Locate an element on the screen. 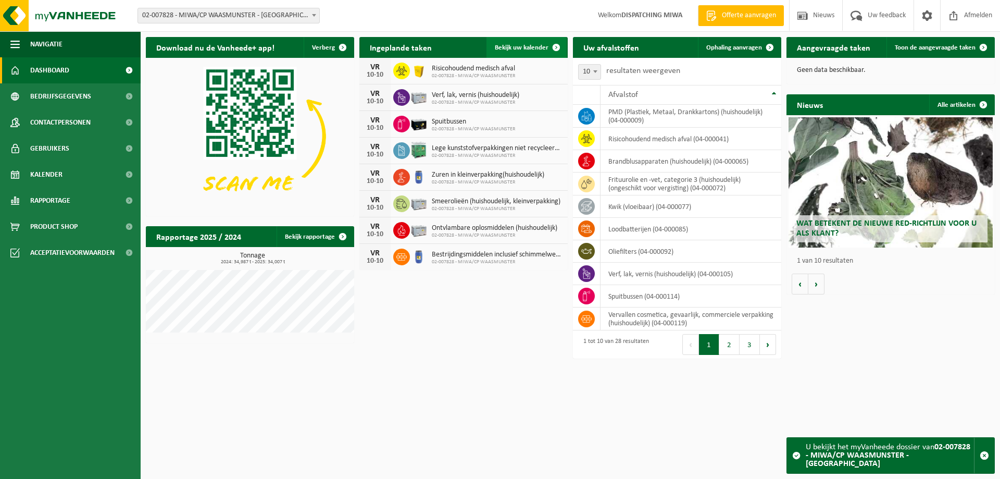  td: vervallen cosmetica, gevaarlijk, commerciele verpakking (huishoudelijk) (04-000119) is located at coordinates (691, 319).